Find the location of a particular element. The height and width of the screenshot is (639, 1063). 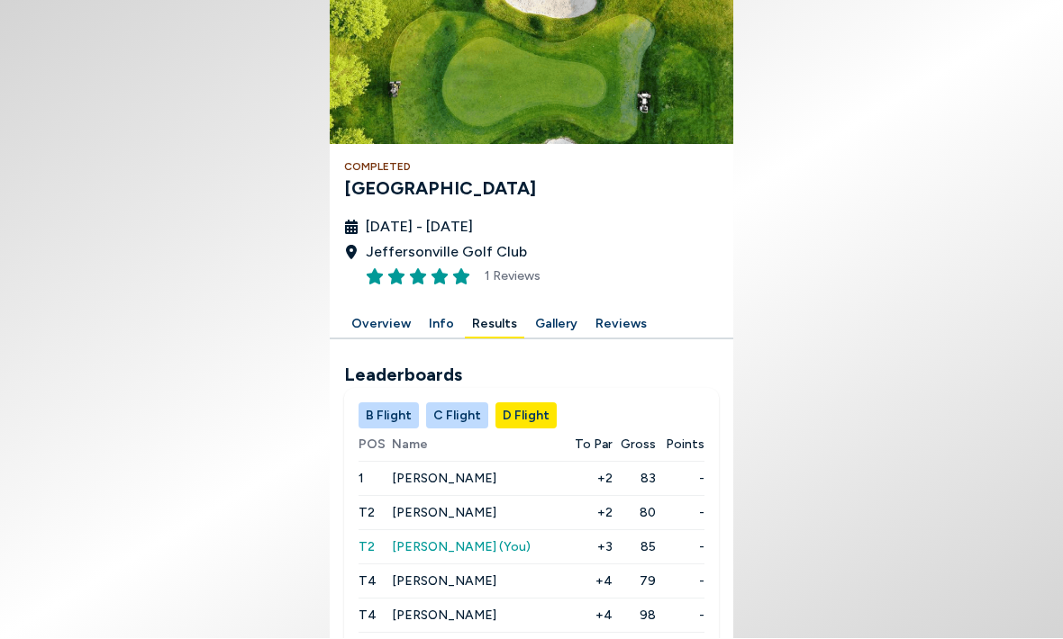

button: Reviews is located at coordinates (620, 325).